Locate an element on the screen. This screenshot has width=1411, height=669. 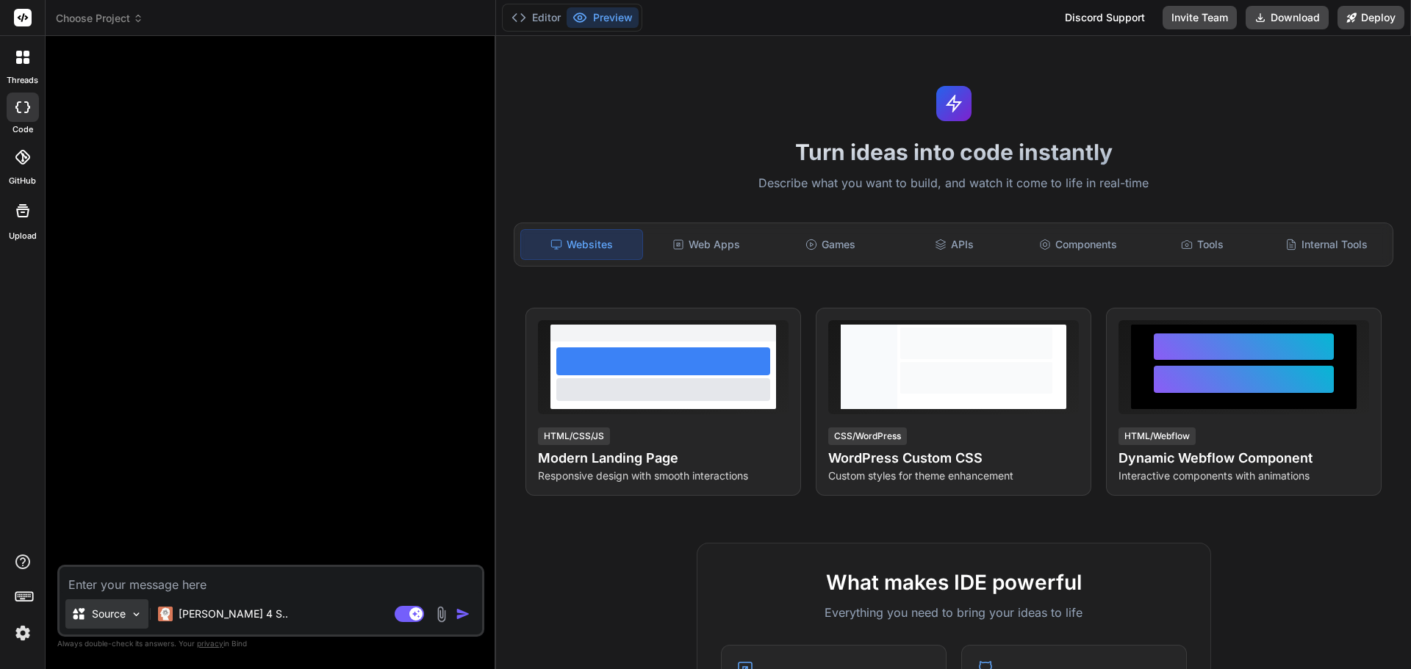
label: GitHub is located at coordinates (22, 181).